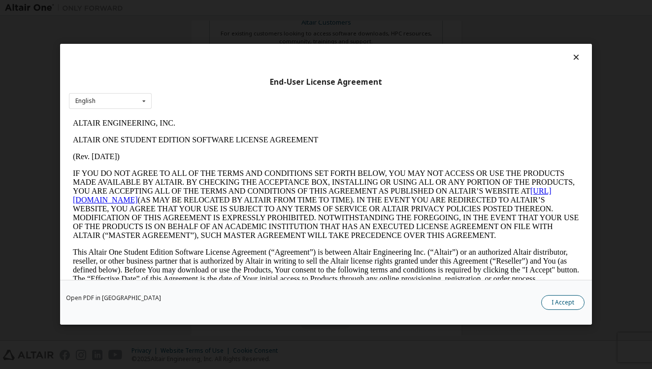  What do you see at coordinates (85, 101) in the screenshot?
I see `div: English` at bounding box center [85, 101].